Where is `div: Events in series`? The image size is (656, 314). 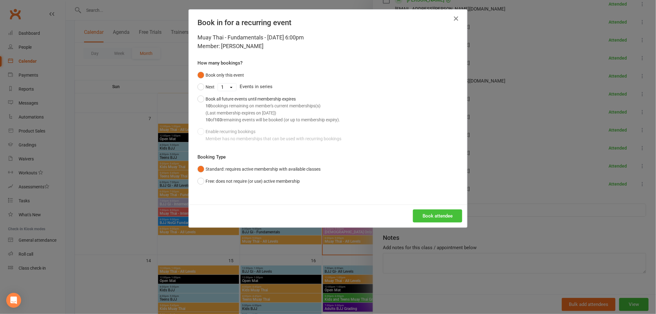 div: Events in series is located at coordinates (328, 87).